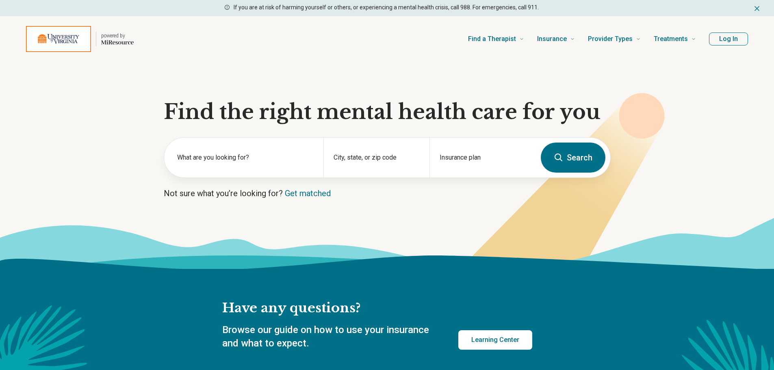  What do you see at coordinates (492, 39) in the screenshot?
I see `span: Find a Therapist` at bounding box center [492, 39].